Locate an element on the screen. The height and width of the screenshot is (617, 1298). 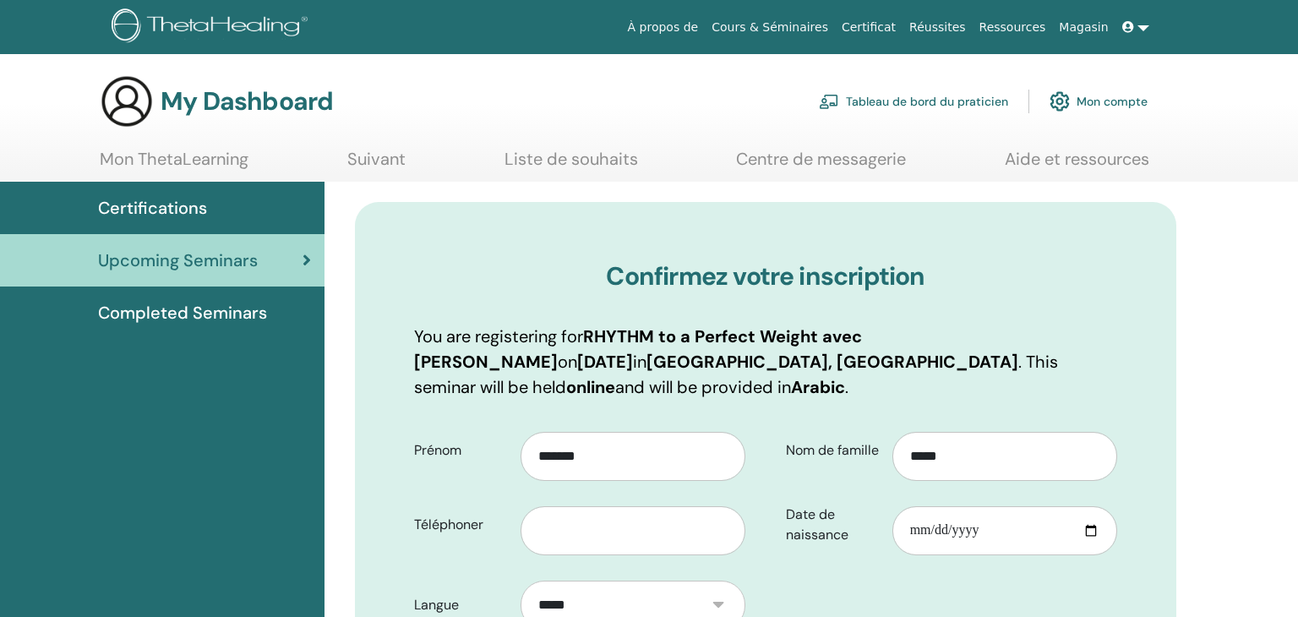
a: Magasin is located at coordinates (1084, 27).